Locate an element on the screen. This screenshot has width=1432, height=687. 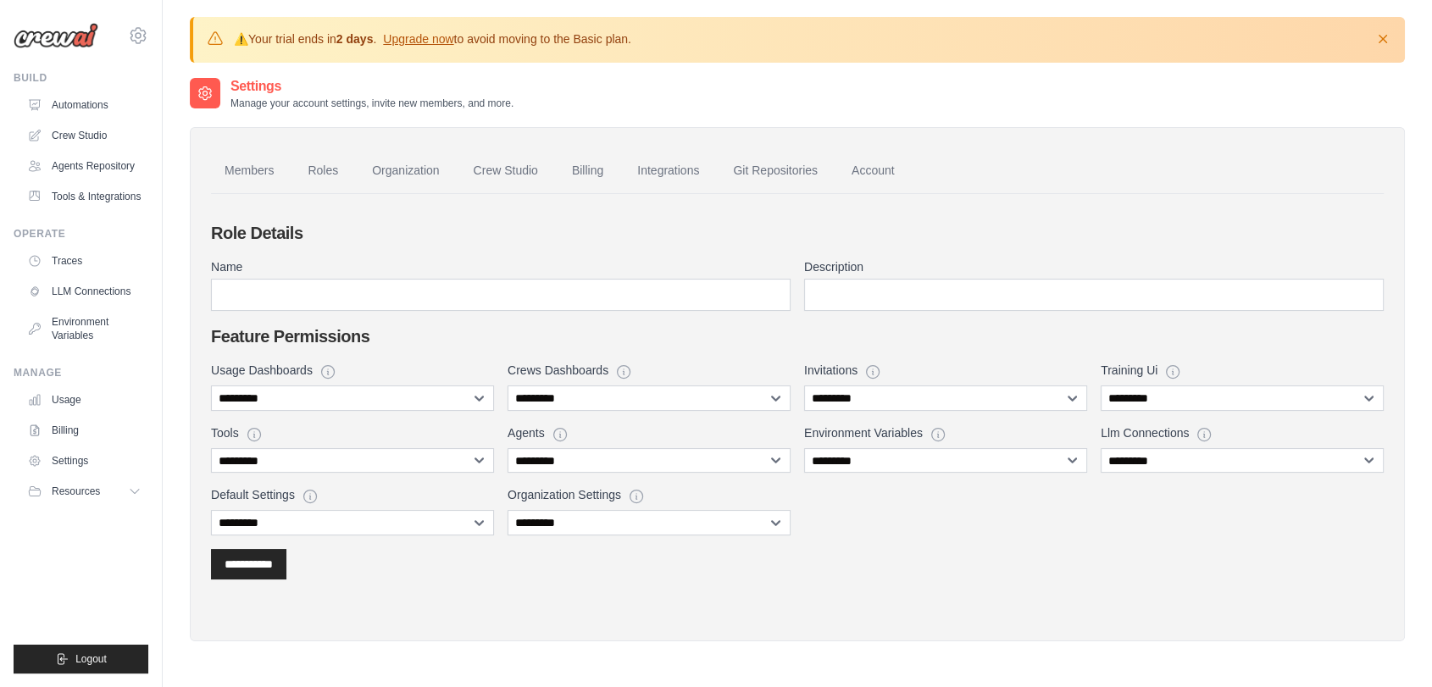
a: Automations is located at coordinates (84, 105).